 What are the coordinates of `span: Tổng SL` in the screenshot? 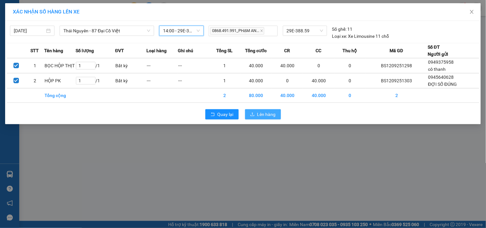 It's located at (225, 51).